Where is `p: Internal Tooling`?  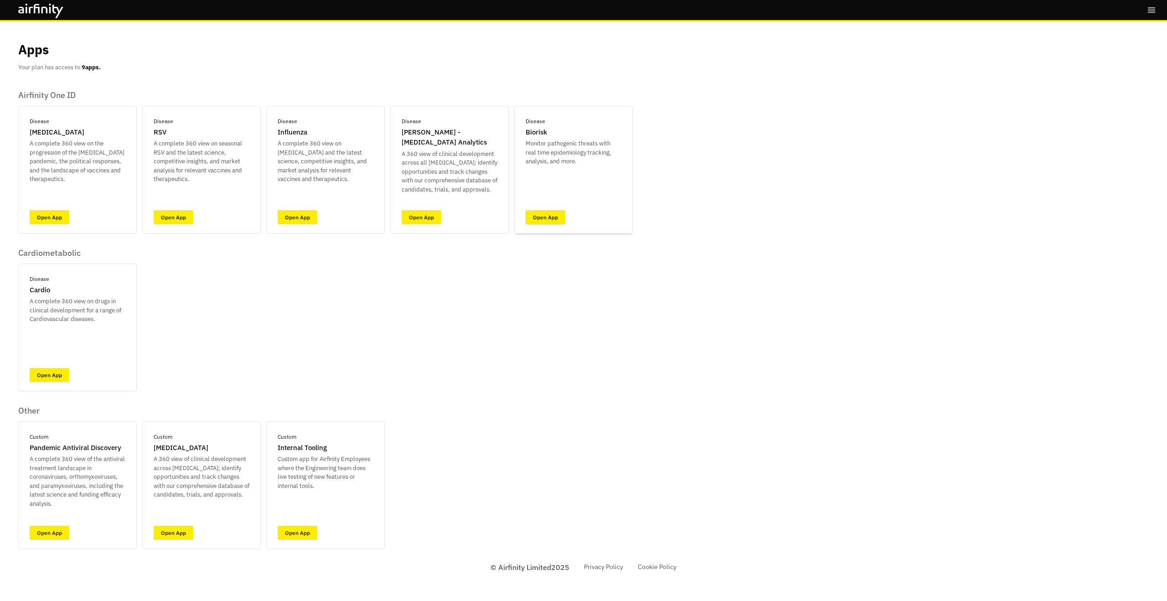 p: Internal Tooling is located at coordinates (302, 448).